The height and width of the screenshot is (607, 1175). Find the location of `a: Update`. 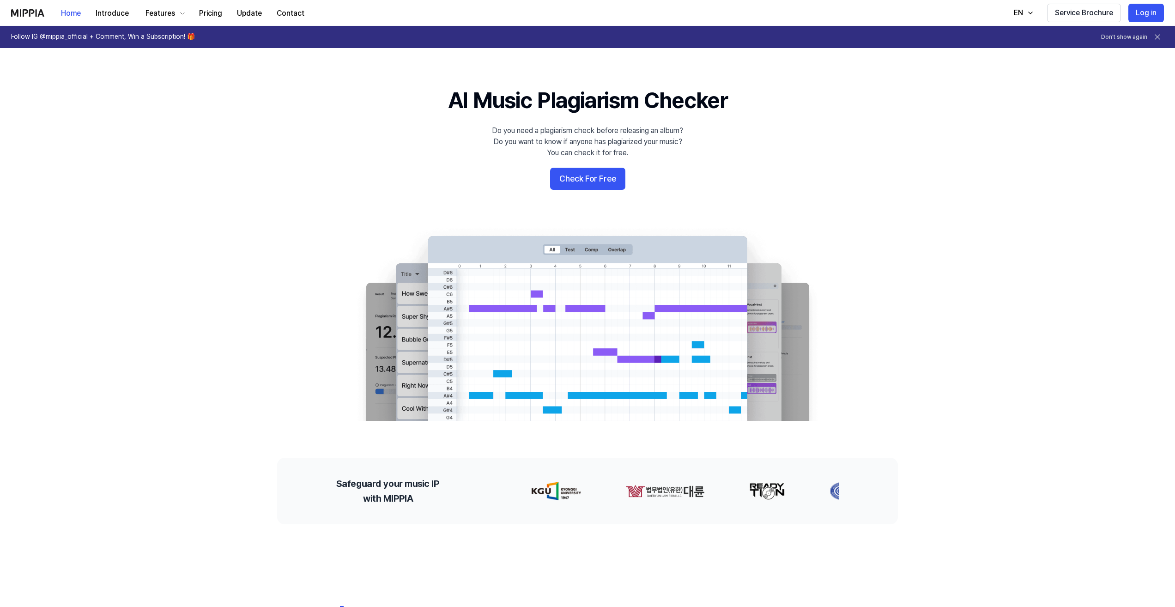

a: Update is located at coordinates (249, 13).